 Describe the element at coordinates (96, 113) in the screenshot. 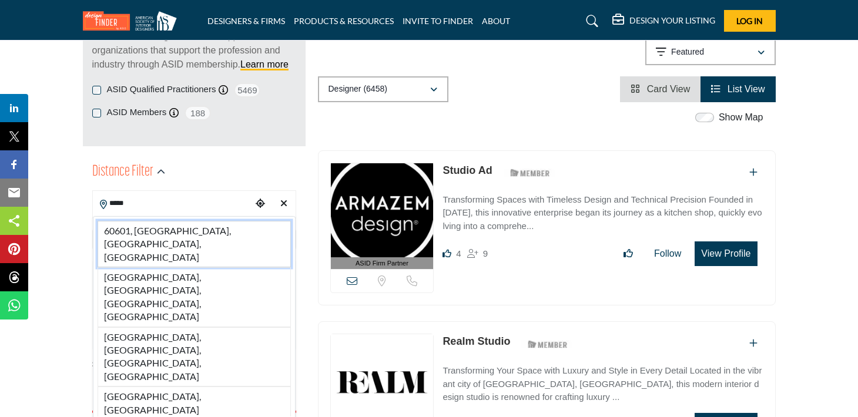

I see `input: ASID Members checkbox` at that location.